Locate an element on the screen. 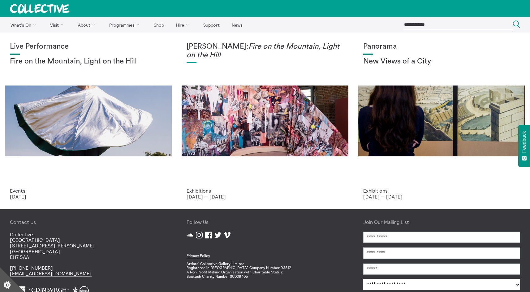 The width and height of the screenshot is (530, 292). a: Visit is located at coordinates (58, 25).